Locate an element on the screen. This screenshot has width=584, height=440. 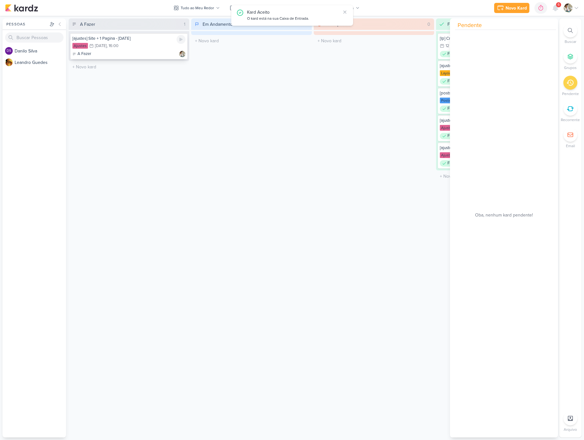
div: 12 de ago is located at coordinates (454, 46).